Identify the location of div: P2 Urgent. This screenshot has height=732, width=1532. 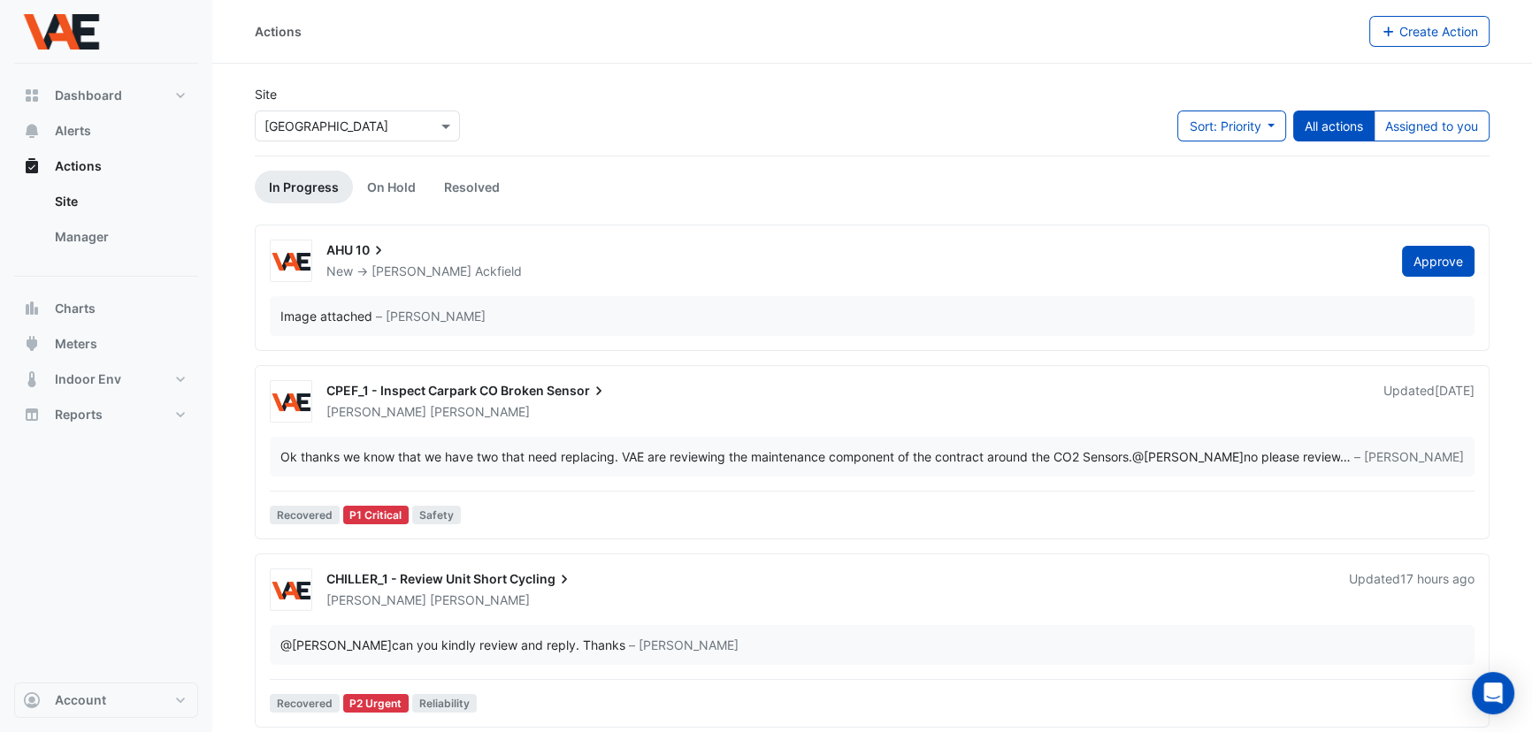
(376, 703).